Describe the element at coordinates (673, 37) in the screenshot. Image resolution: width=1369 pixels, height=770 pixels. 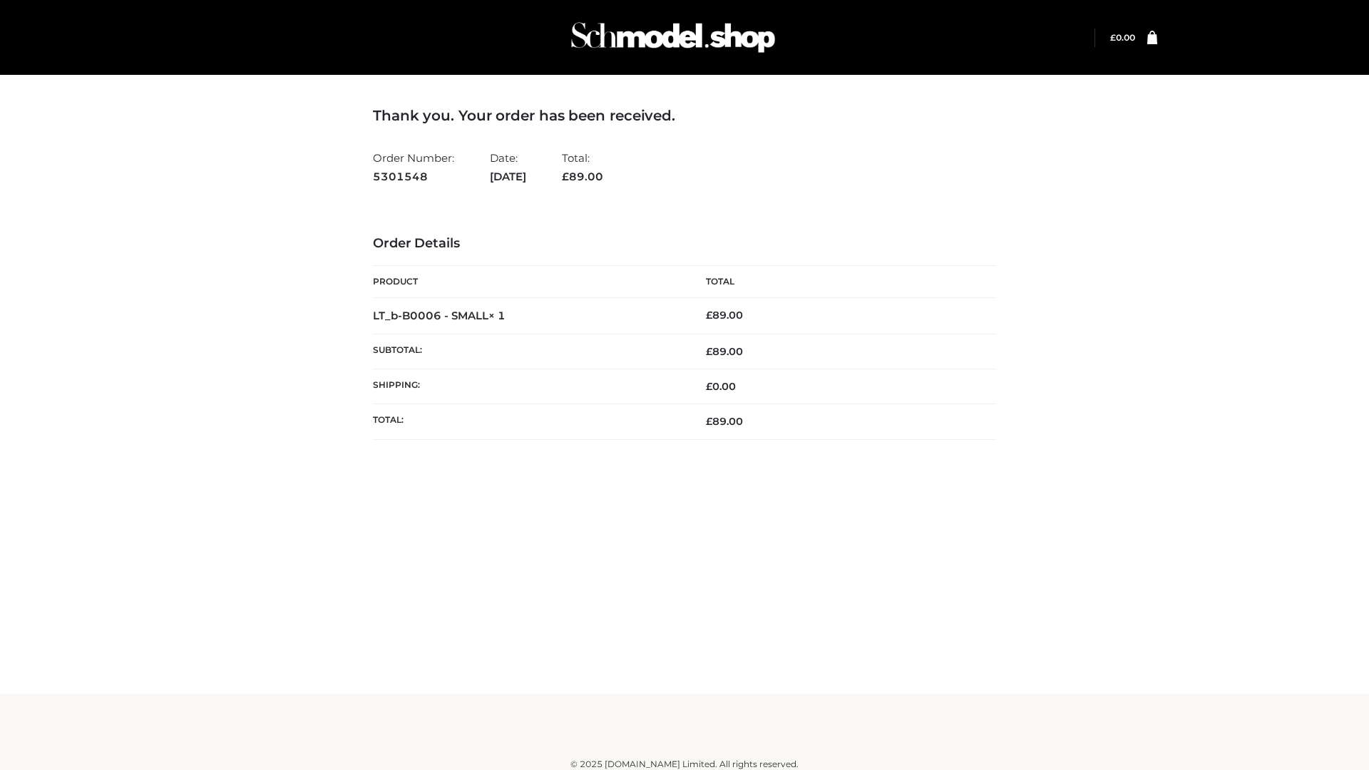
I see `a: Schmodel Admin 964` at that location.